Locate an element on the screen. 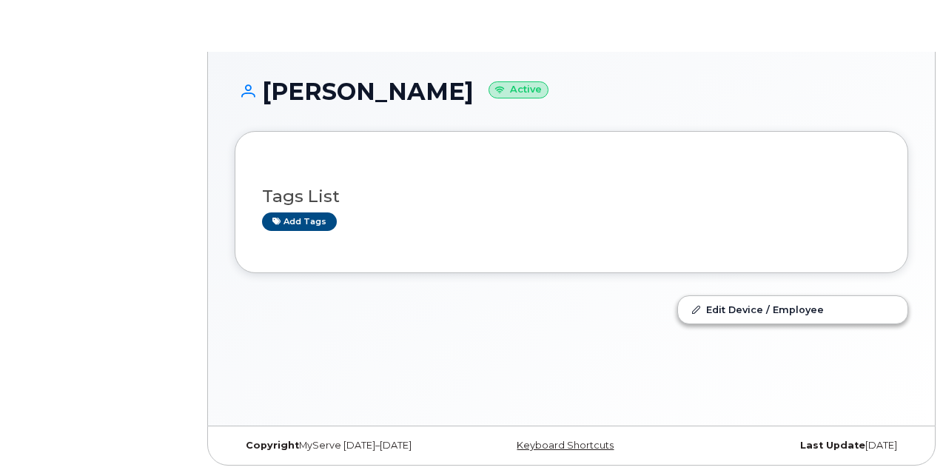  a: Edit Device / Employee is located at coordinates (793, 309).